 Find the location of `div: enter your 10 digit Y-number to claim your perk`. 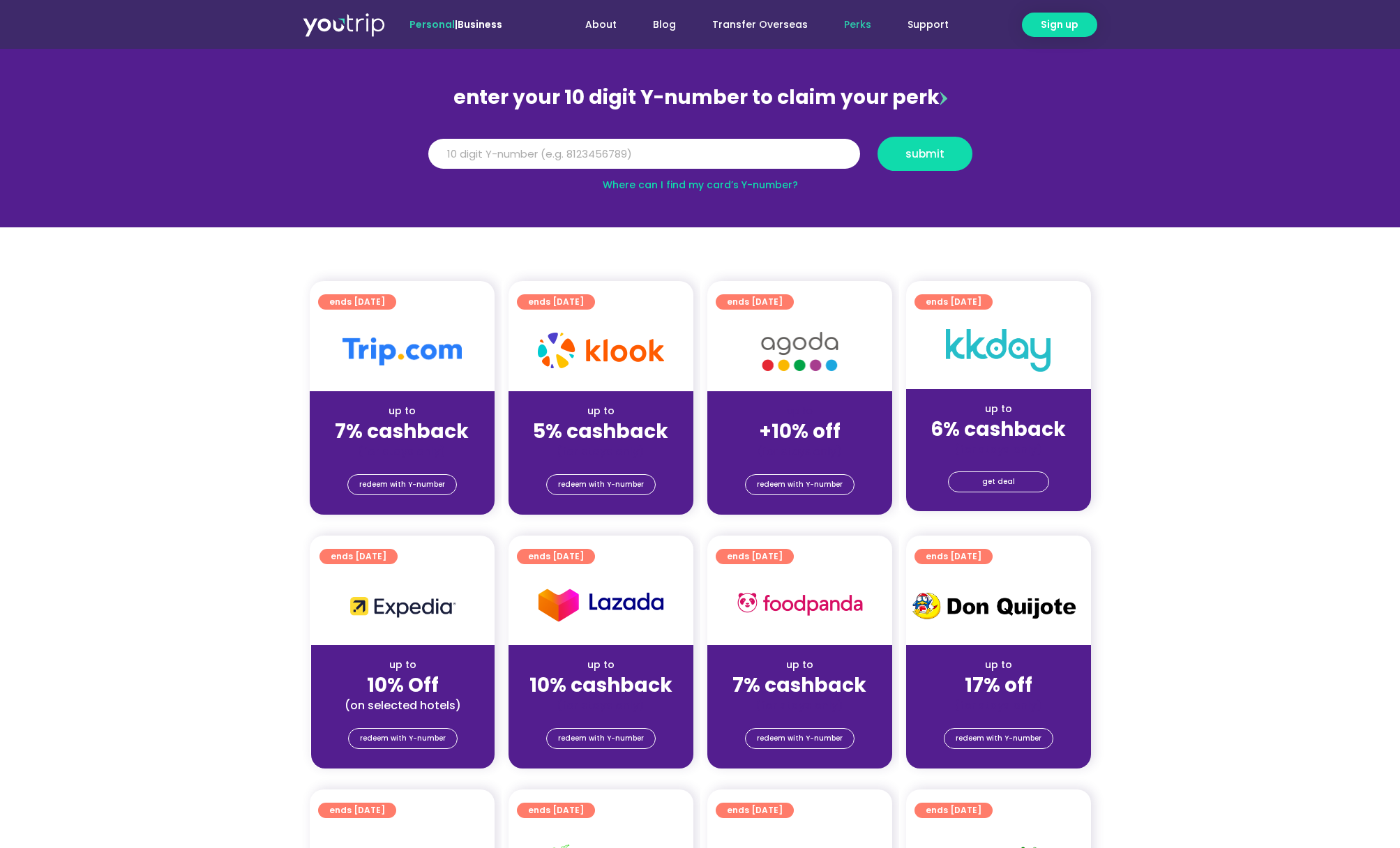

div: enter your 10 digit Y-number to claim your perk is located at coordinates (700, 98).